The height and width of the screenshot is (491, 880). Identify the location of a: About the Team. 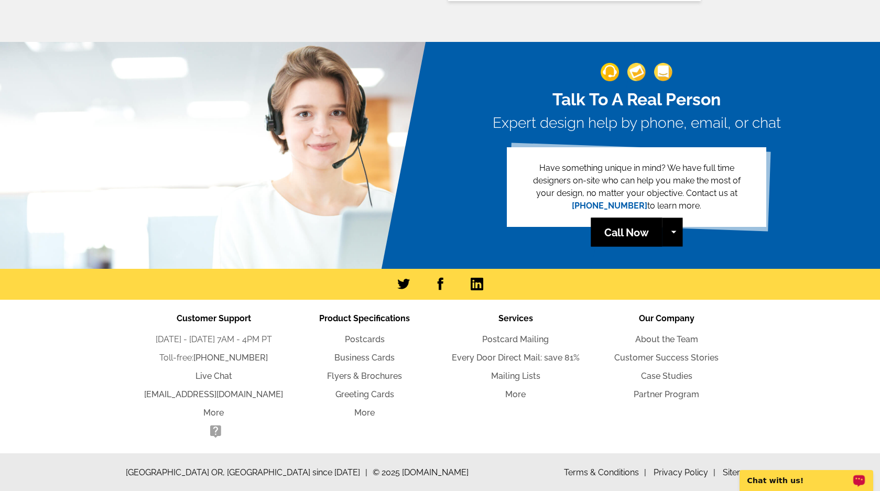
(666, 339).